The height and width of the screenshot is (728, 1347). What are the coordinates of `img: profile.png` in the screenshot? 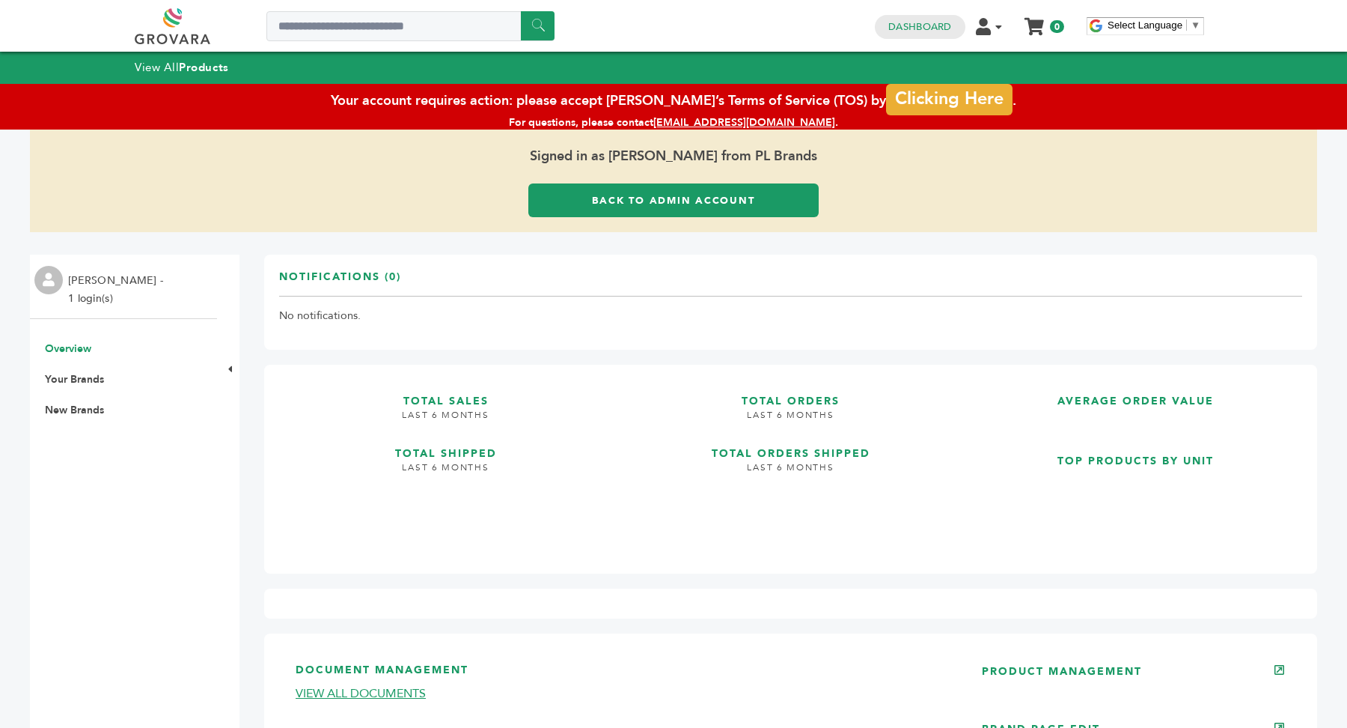 It's located at (49, 280).